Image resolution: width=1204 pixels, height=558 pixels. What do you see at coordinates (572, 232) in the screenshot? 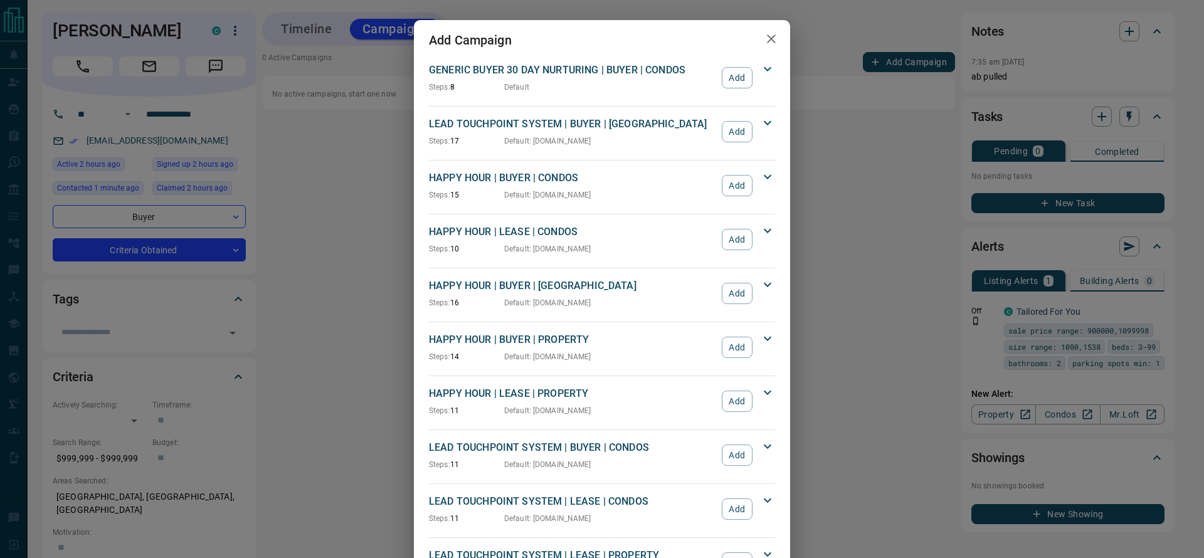
I see `p: HAPPY HOUR | LEASE | CONDOS` at bounding box center [572, 232].